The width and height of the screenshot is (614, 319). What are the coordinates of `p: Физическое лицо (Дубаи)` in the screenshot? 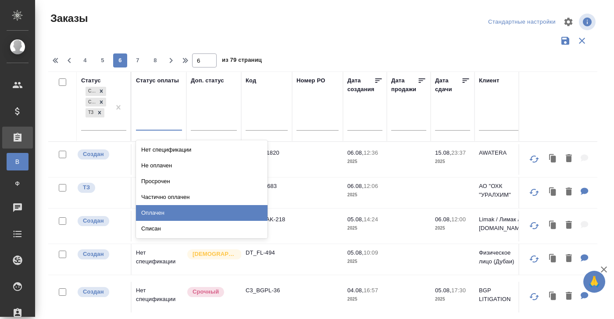 It's located at (500, 257).